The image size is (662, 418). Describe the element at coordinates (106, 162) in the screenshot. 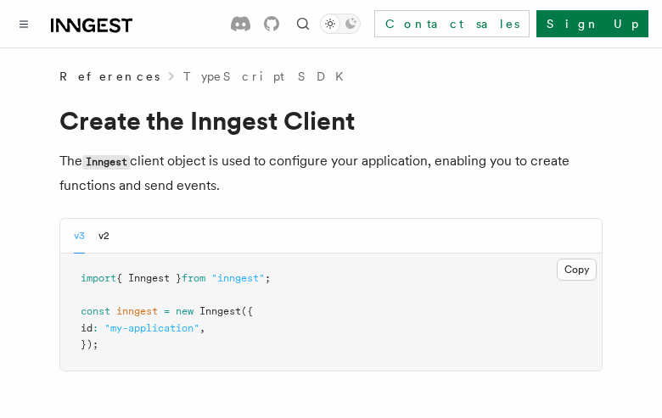

I see `code: Inngest` at that location.